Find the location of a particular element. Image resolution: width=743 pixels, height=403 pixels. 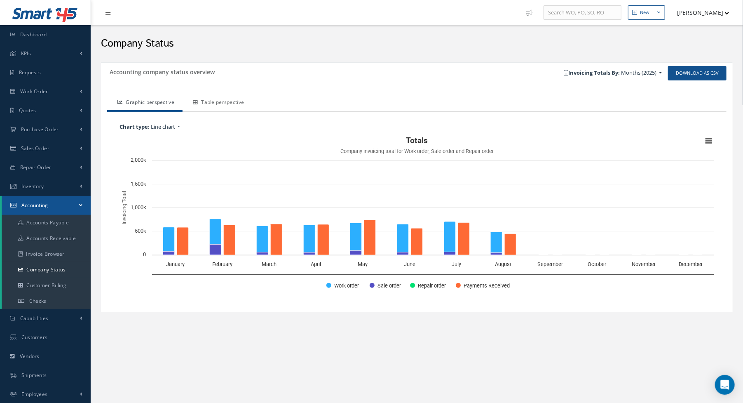

span: Sales Order is located at coordinates (35, 148).